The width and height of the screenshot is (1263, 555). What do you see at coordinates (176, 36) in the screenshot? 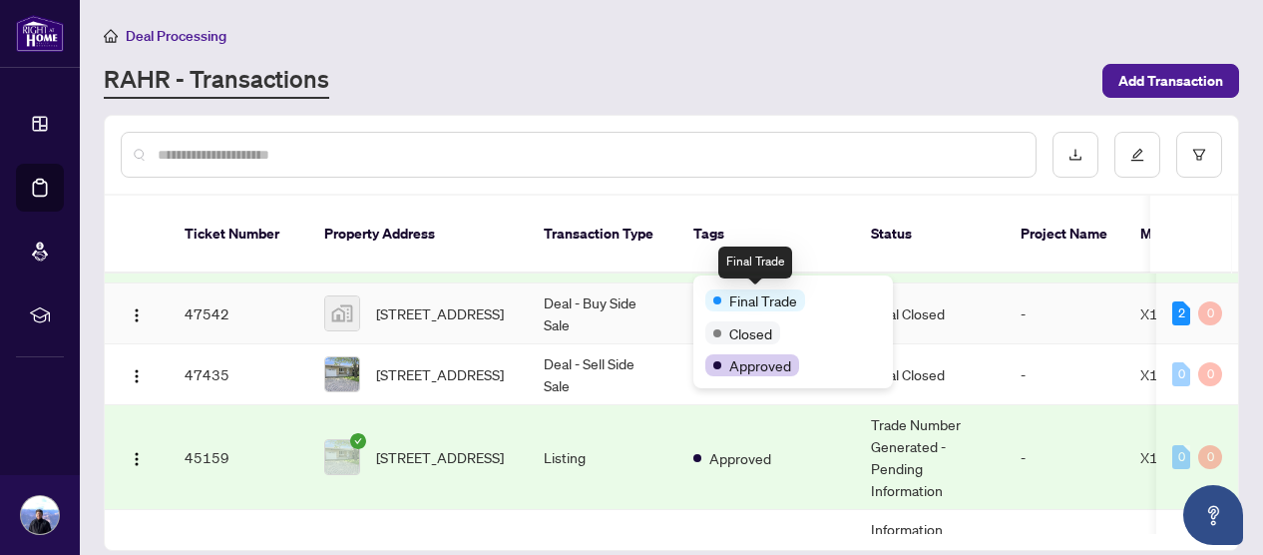
I see `span: Deal Processing` at bounding box center [176, 36].